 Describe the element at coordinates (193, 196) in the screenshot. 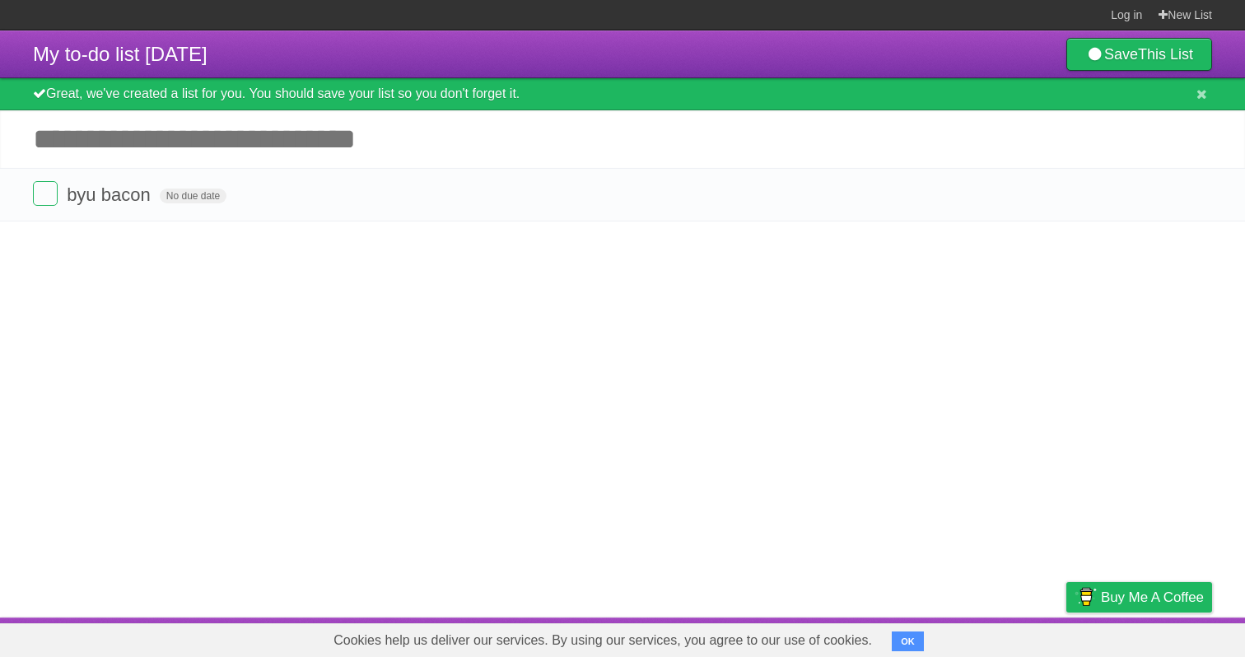

I see `span: No due date` at that location.